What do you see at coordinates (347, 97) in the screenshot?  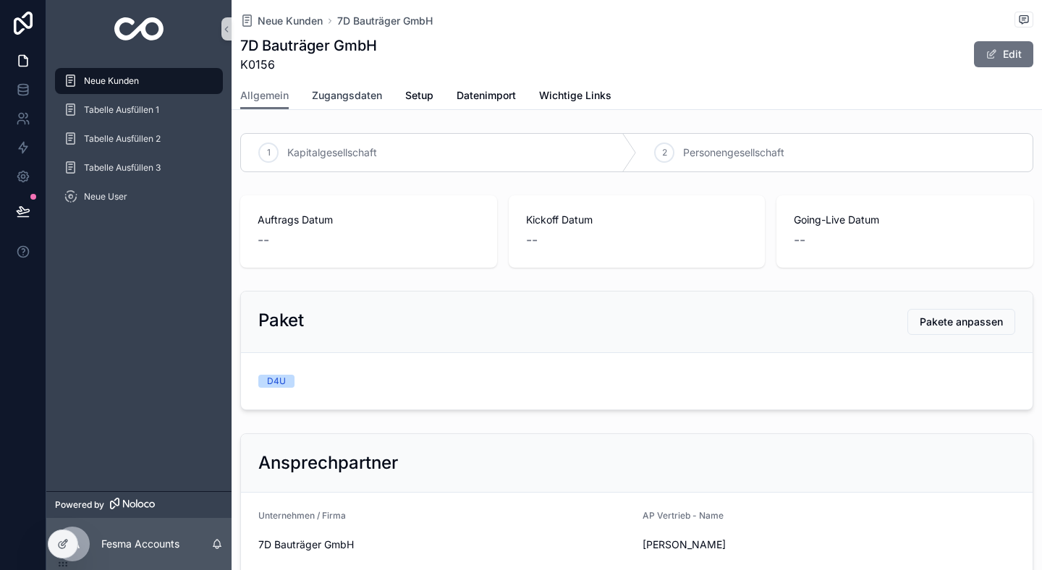 I see `a: Zugangsdaten` at bounding box center [347, 97].